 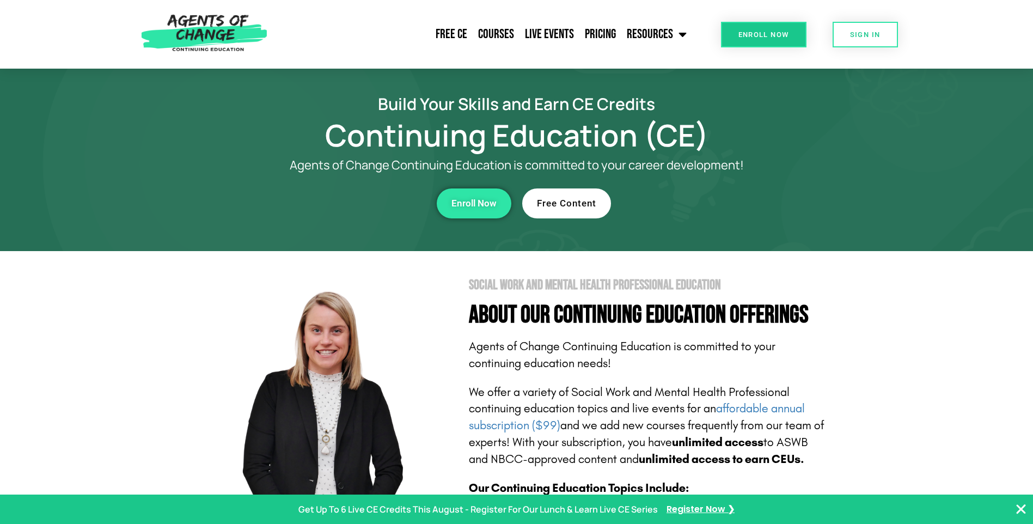 What do you see at coordinates (622, 354) in the screenshot?
I see `span: Agents of Change Continuing Education is committed to your continuing education needs!` at bounding box center [622, 354].